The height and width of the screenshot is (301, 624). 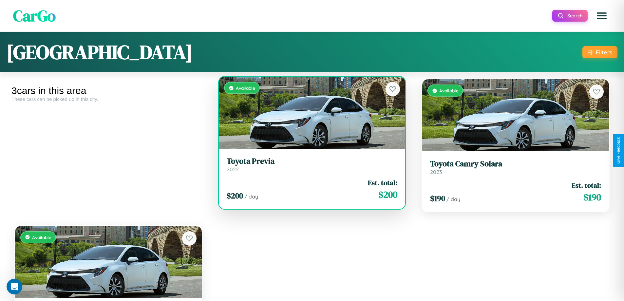 I want to click on div: 3 cars in this area, so click(x=108, y=91).